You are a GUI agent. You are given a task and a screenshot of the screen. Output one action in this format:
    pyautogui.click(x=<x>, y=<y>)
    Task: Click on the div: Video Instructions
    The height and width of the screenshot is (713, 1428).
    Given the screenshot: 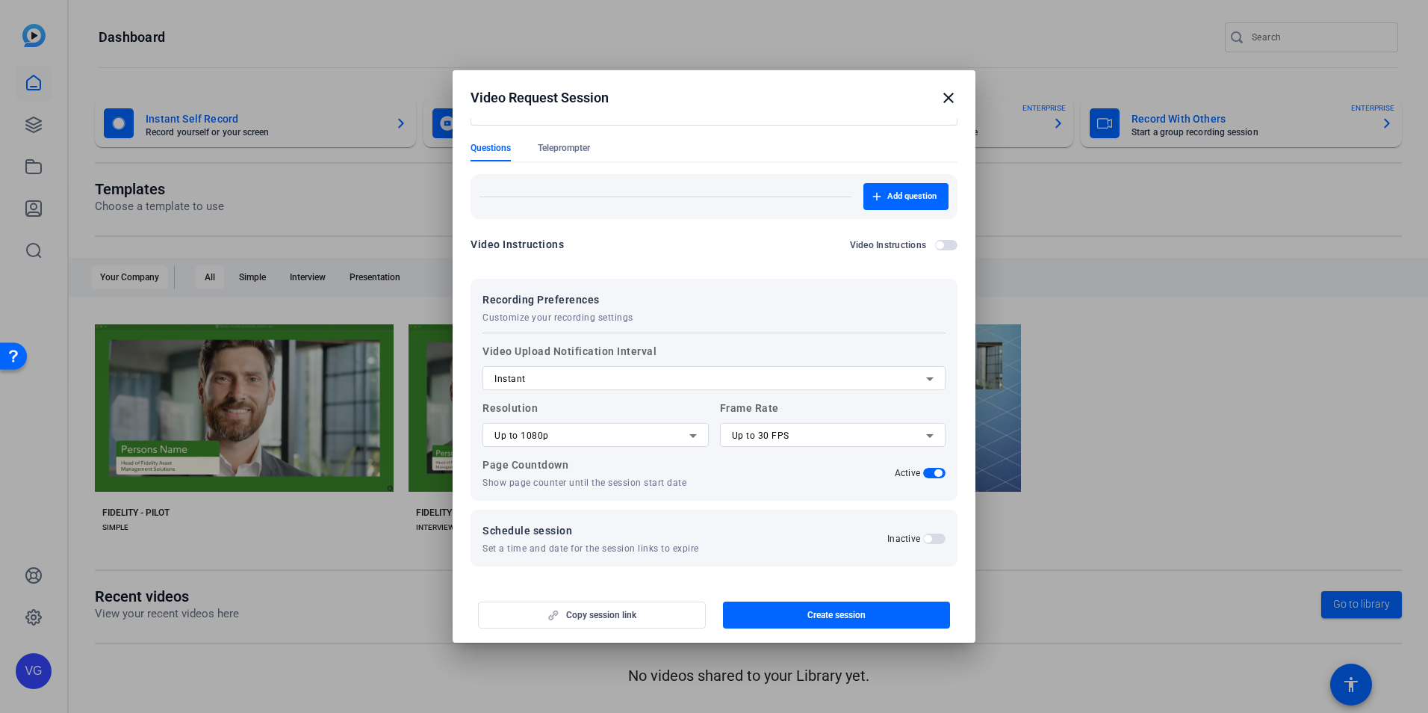 What is the action you would take?
    pyautogui.click(x=517, y=244)
    